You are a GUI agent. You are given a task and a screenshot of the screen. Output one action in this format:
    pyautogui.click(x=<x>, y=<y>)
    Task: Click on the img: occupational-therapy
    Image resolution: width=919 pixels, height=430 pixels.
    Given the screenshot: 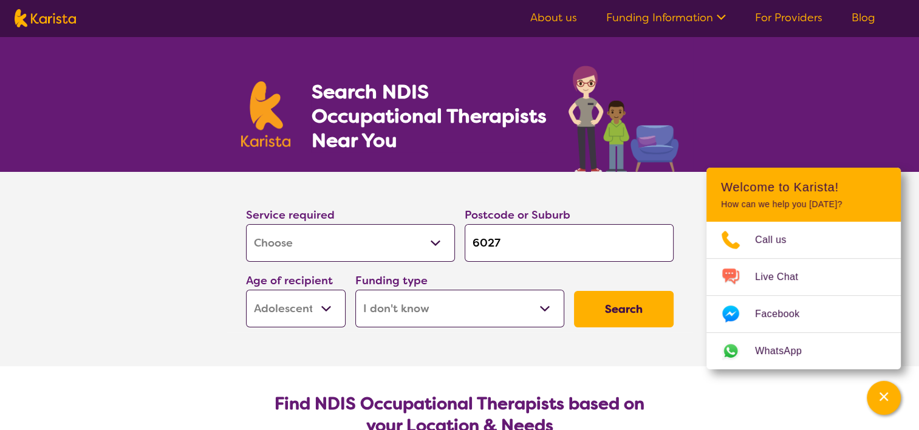 What is the action you would take?
    pyautogui.click(x=623, y=118)
    